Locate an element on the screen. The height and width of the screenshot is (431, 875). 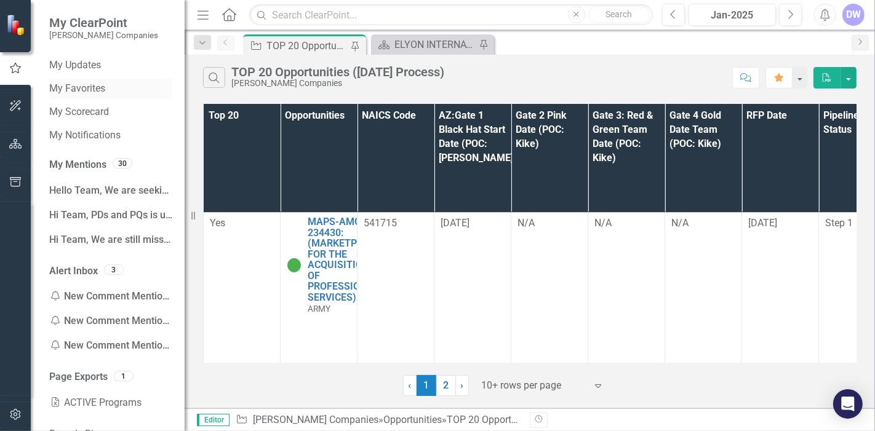
a: Page Exports is located at coordinates (78, 377).